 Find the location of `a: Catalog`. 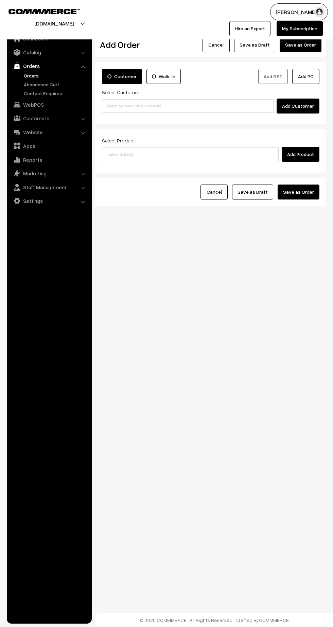

a: Catalog is located at coordinates (49, 52).